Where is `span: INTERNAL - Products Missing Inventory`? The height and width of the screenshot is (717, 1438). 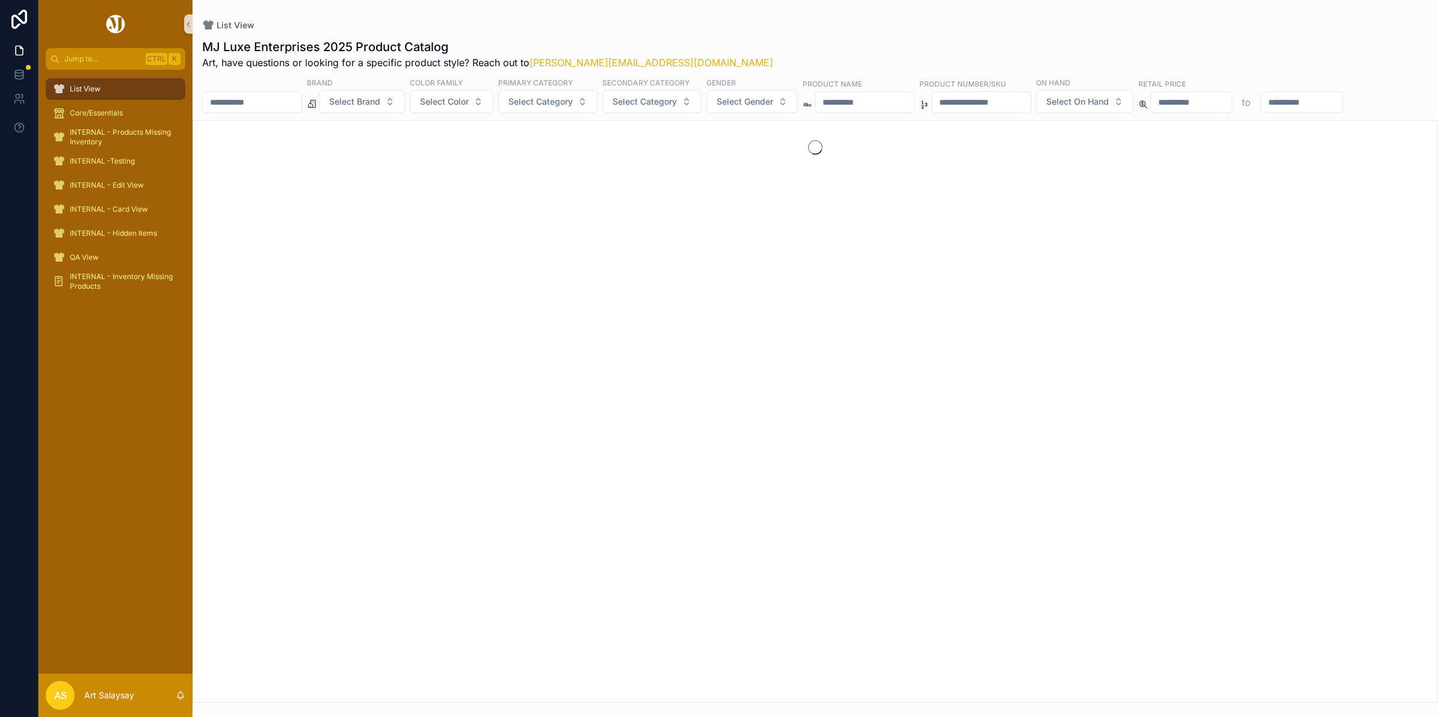
span: INTERNAL - Products Missing Inventory is located at coordinates (122, 137).